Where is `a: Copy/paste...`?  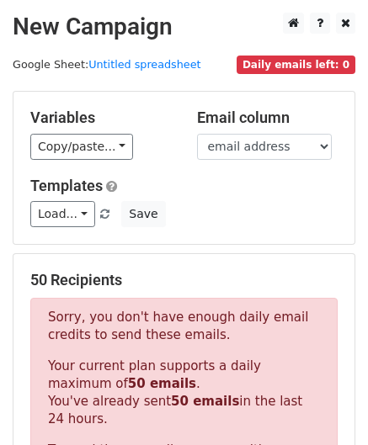 a: Copy/paste... is located at coordinates (82, 146).